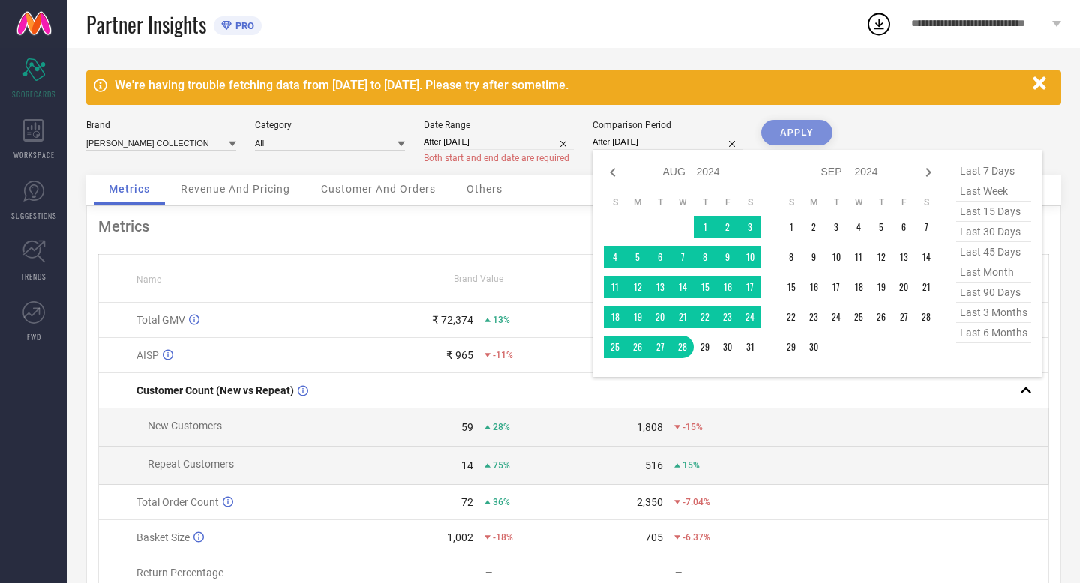  I want to click on div: Open download list, so click(879, 24).